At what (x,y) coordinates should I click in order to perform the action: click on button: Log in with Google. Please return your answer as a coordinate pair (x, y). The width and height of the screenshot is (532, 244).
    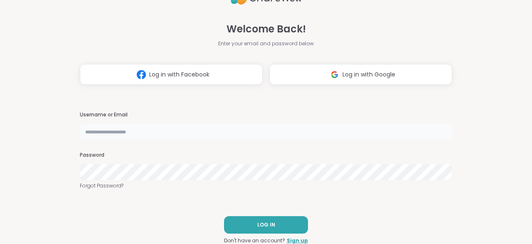
    Looking at the image, I should click on (361, 74).